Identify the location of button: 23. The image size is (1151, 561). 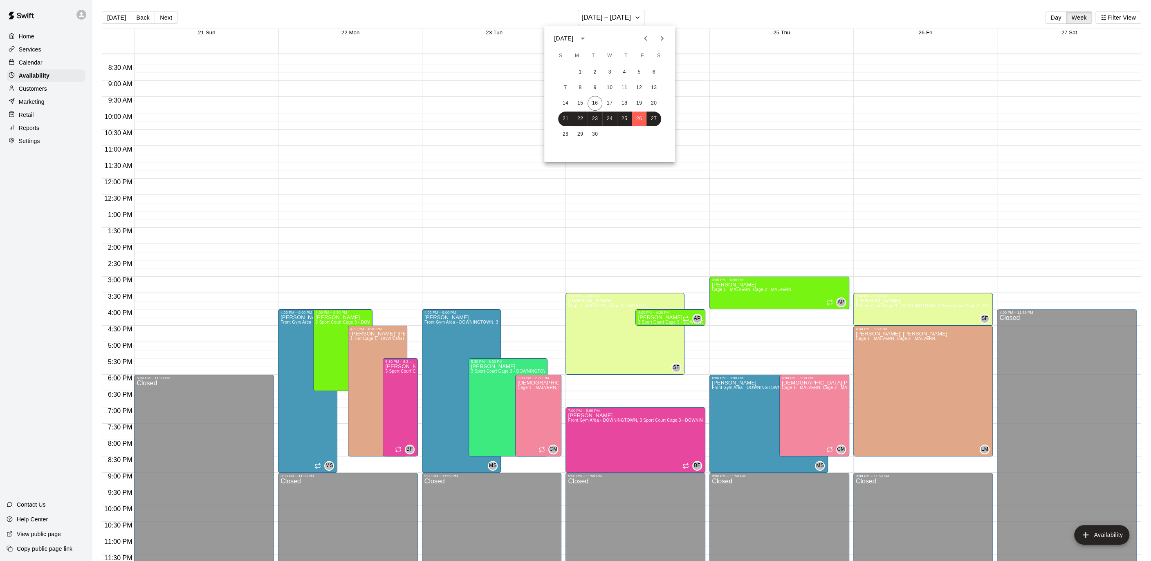
(595, 119).